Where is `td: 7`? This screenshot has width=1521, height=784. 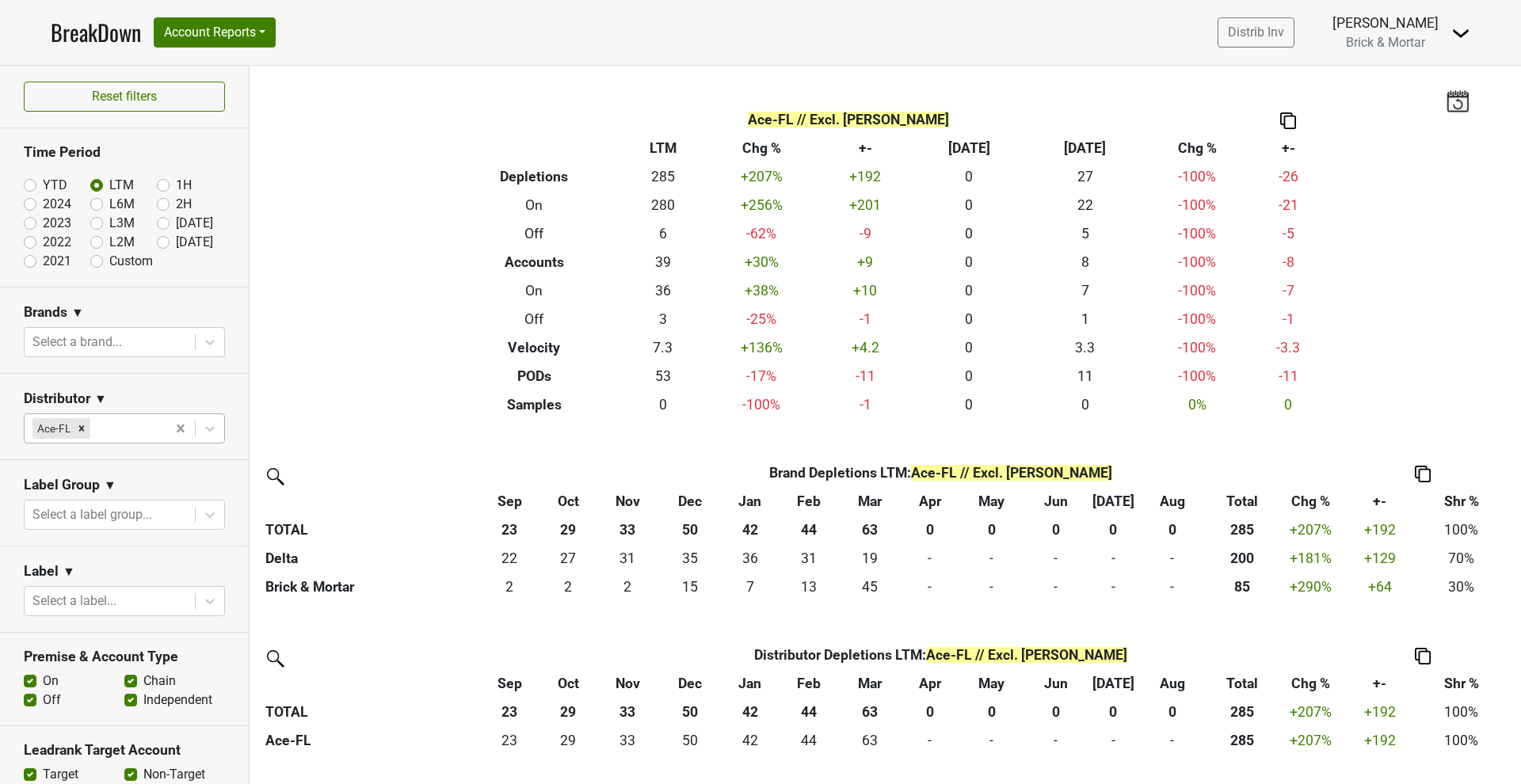 td: 7 is located at coordinates (1085, 290).